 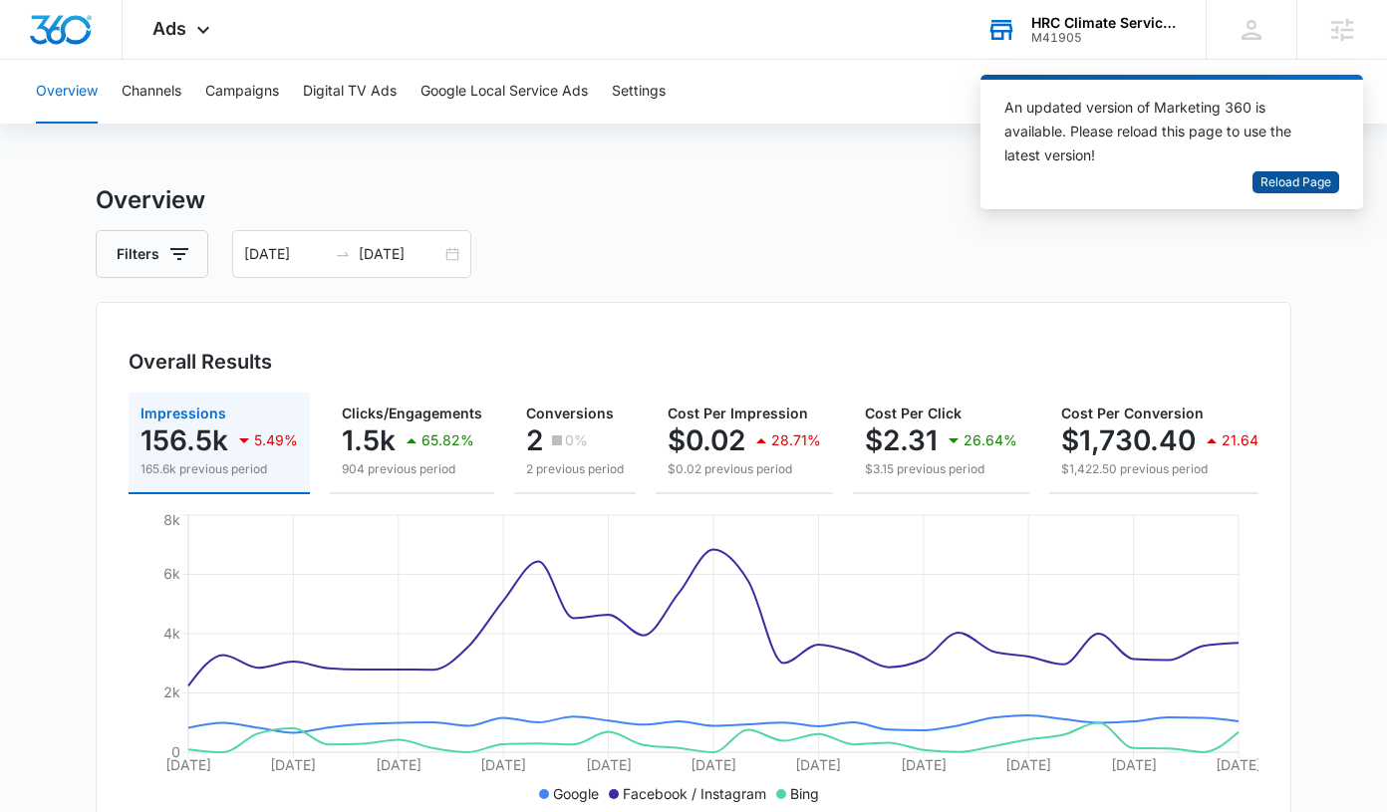 What do you see at coordinates (67, 92) in the screenshot?
I see `button: Overview` at bounding box center [67, 92].